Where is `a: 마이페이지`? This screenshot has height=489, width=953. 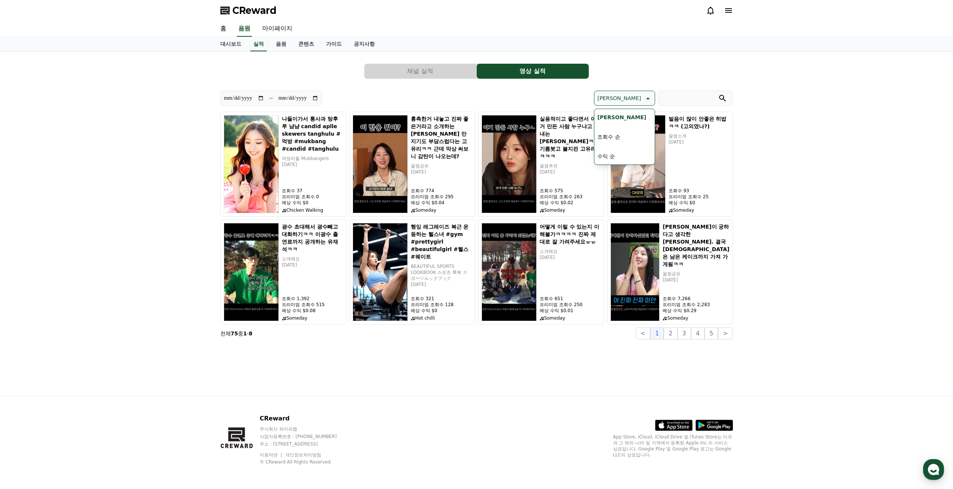 a: 마이페이지 is located at coordinates (277, 29).